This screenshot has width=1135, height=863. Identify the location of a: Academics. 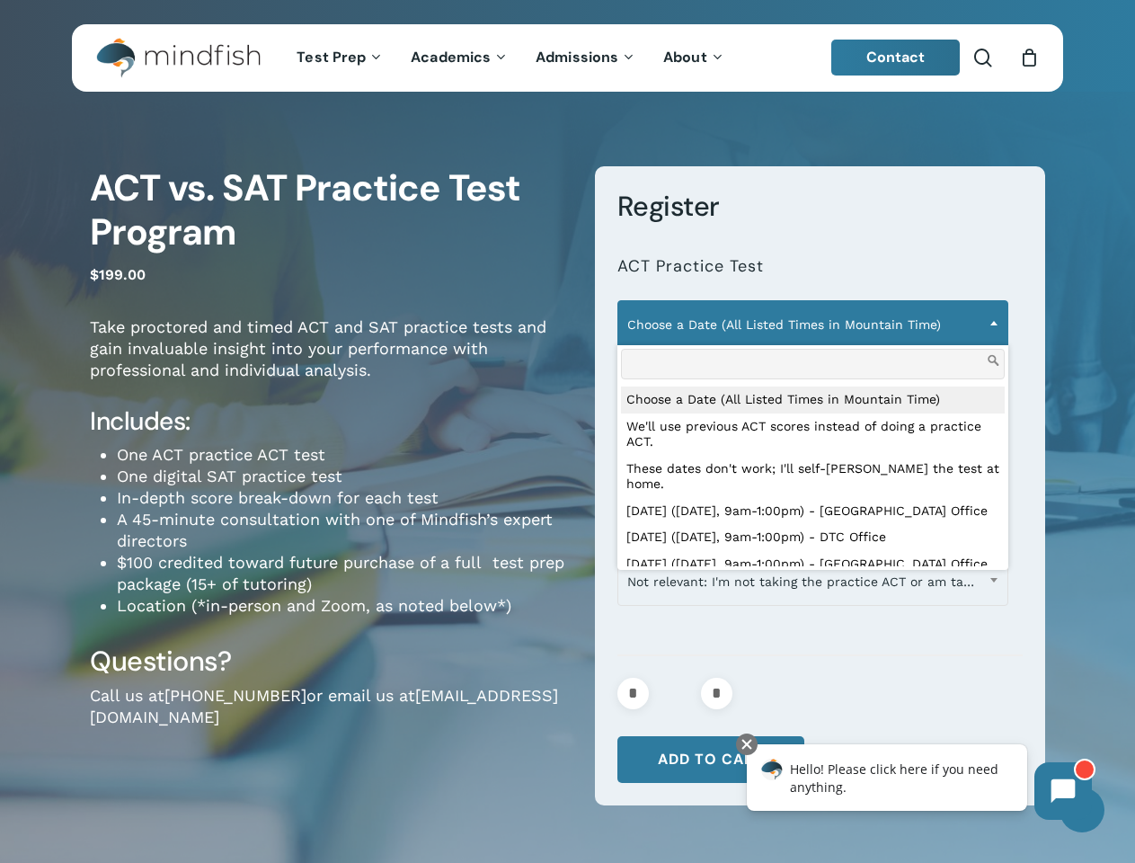
(459, 58).